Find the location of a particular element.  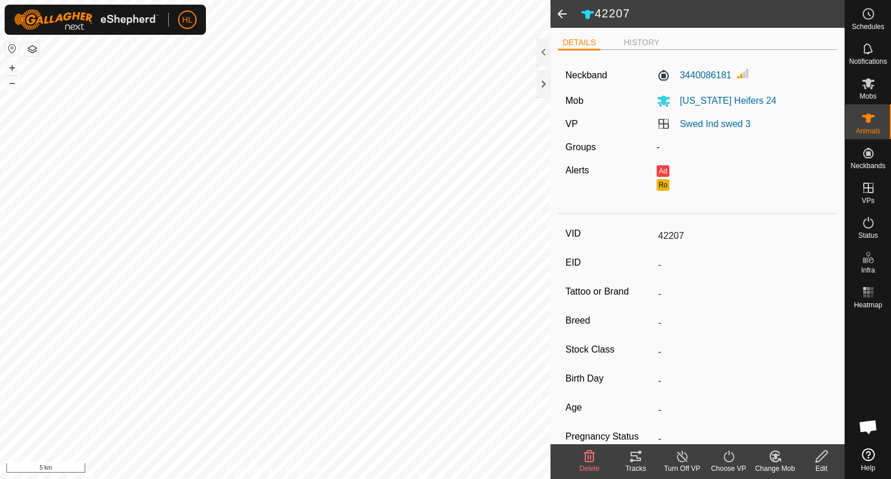

button: Ro is located at coordinates (663, 185).